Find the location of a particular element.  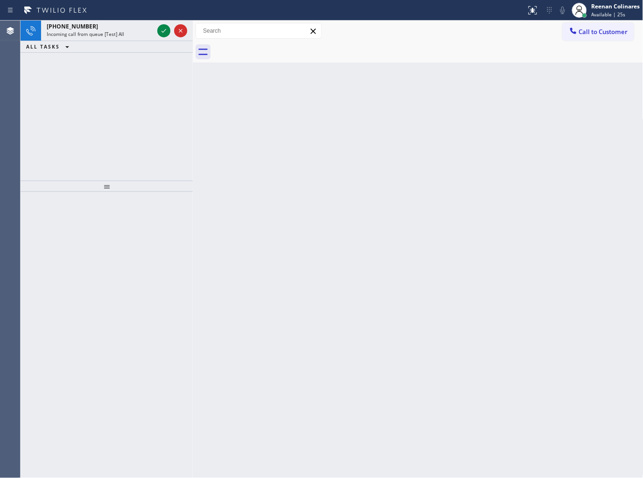

span: Incoming call from queue [Test] All is located at coordinates (85, 34).